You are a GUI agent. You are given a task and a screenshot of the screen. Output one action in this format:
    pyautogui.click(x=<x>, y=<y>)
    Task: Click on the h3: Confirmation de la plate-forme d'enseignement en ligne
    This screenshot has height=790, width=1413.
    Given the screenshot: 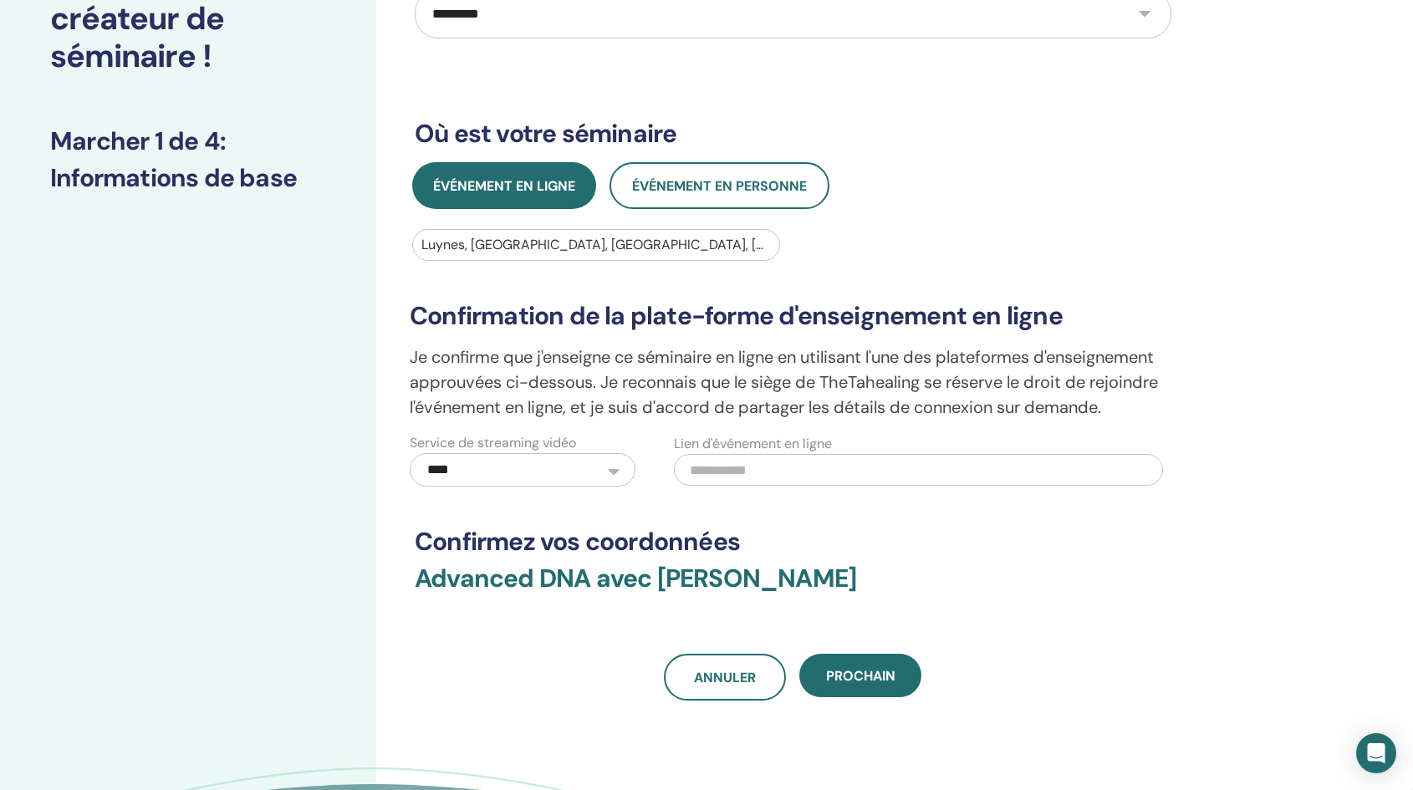 What is the action you would take?
    pyautogui.click(x=793, y=316)
    